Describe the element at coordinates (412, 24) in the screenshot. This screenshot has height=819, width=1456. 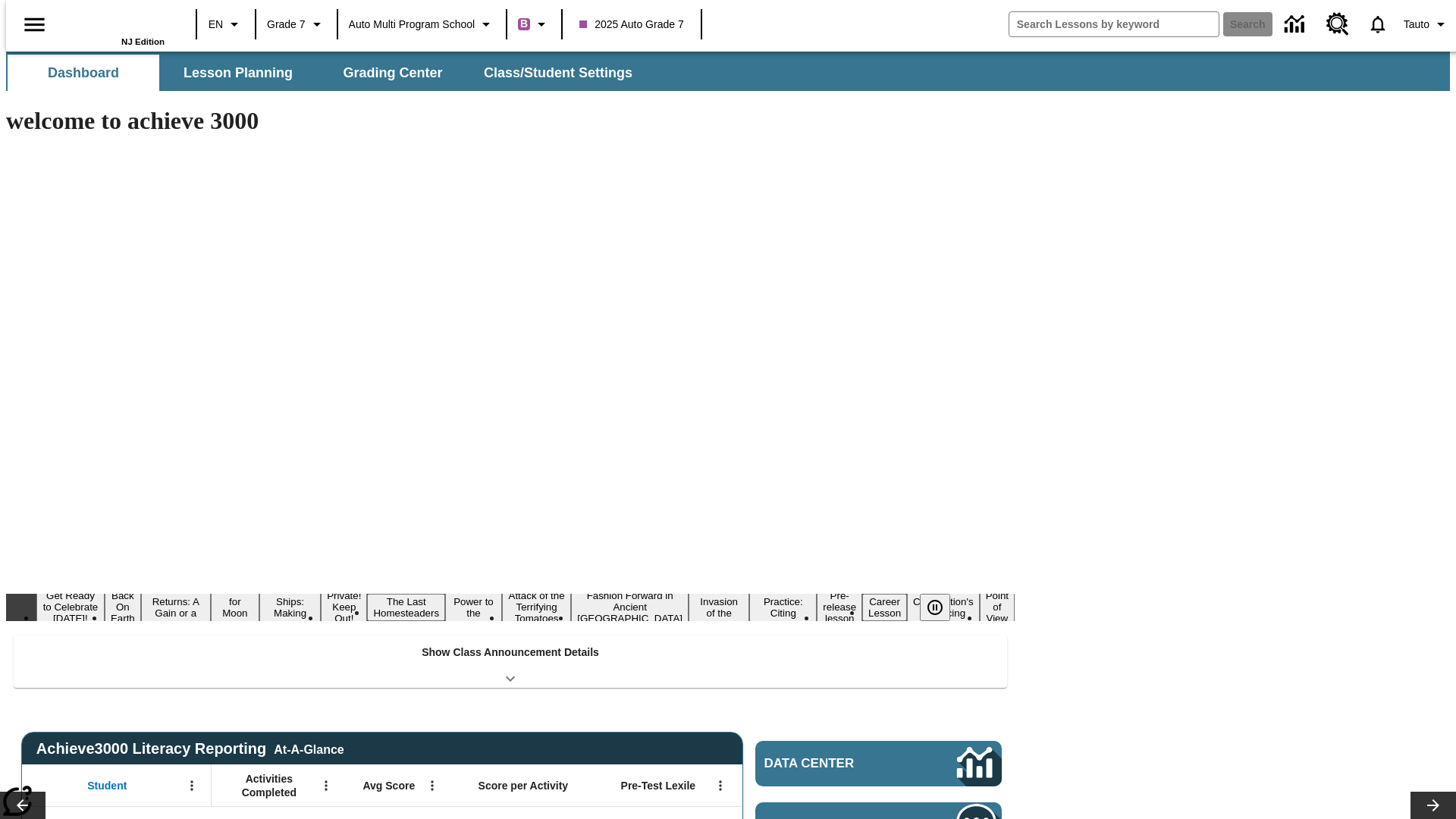
I see `span: Auto Multi program School` at that location.